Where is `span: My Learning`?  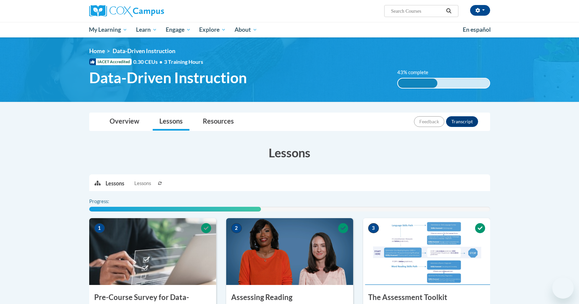 span: My Learning is located at coordinates (108, 30).